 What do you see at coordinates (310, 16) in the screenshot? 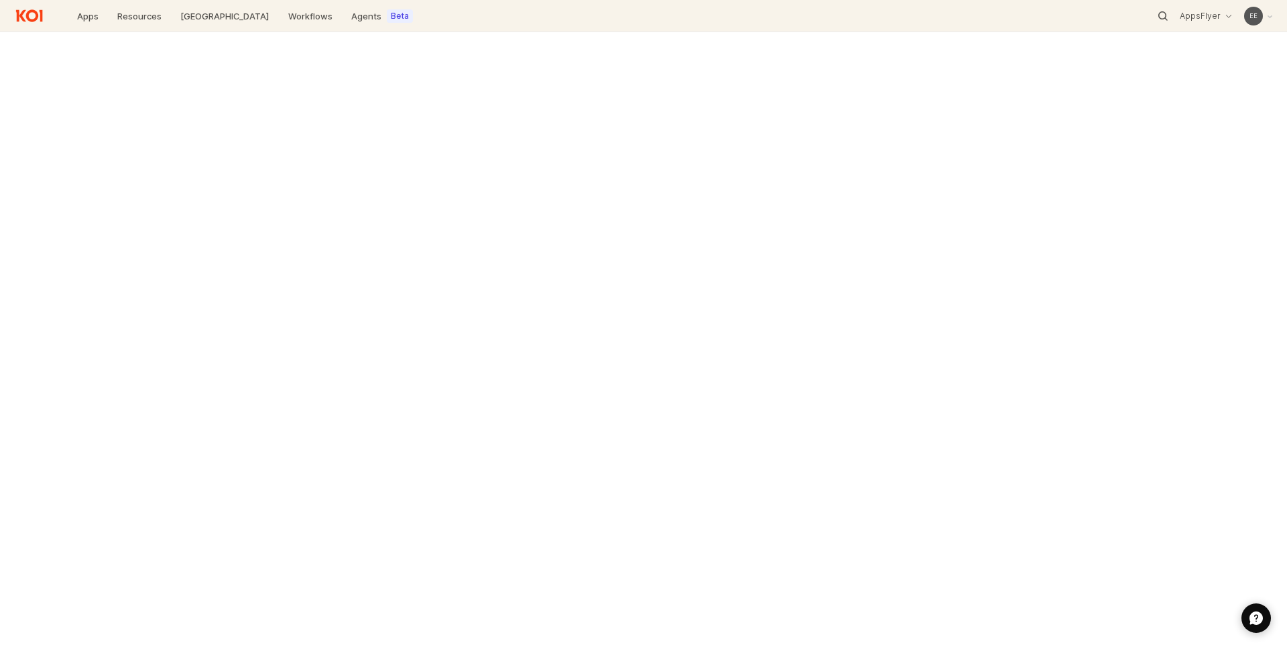
I see `a: Workflows` at bounding box center [310, 16].